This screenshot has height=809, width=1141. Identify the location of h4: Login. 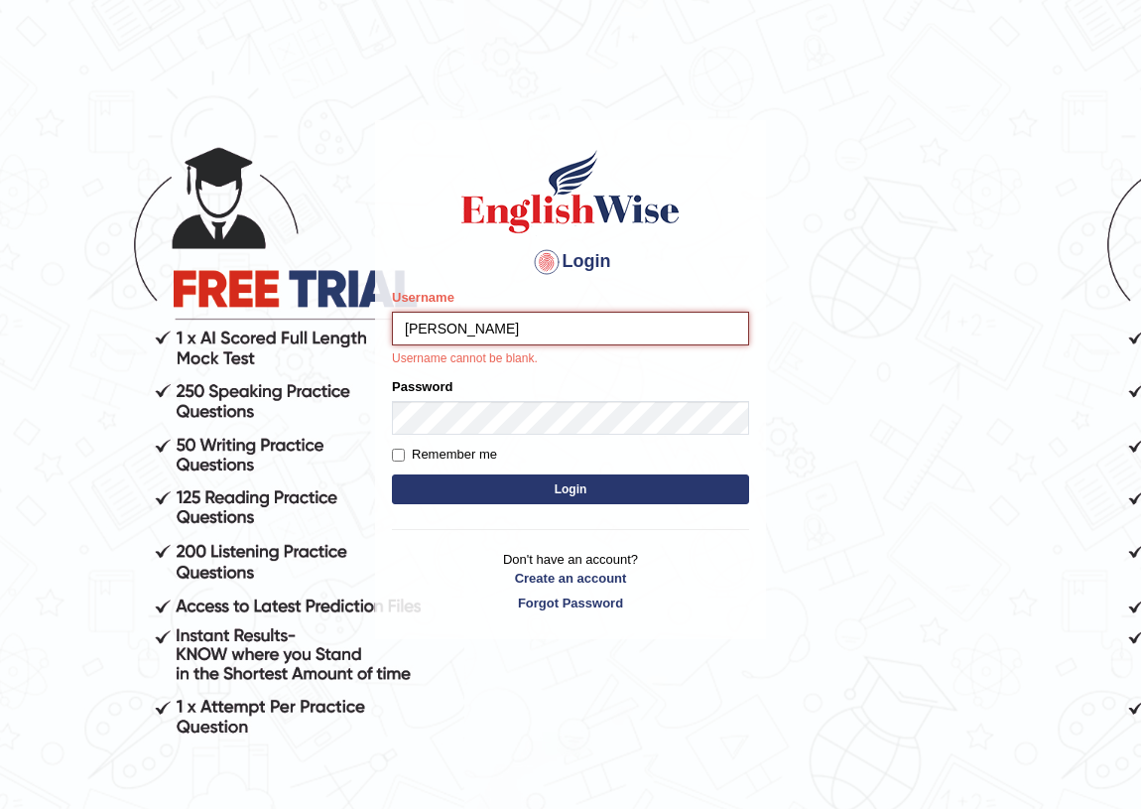
(571, 262).